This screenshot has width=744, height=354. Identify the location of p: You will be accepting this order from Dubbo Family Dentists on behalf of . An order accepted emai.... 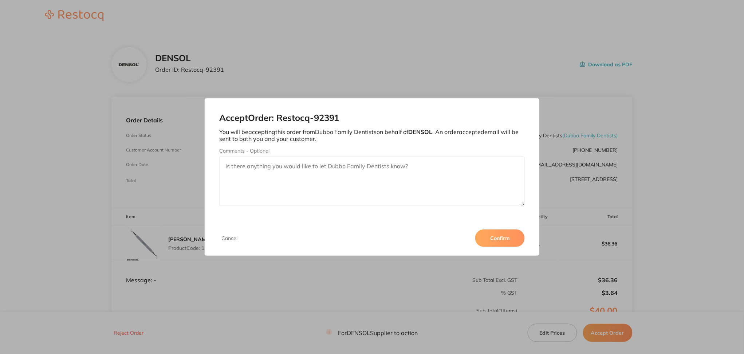
(372, 135).